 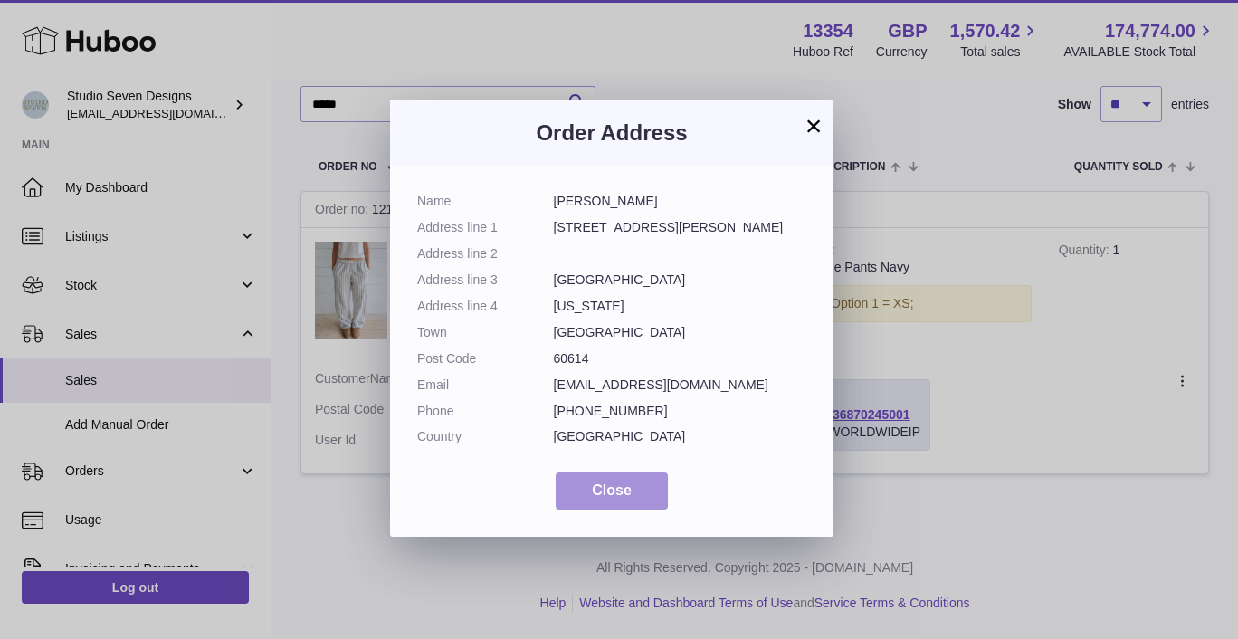 What do you see at coordinates (485, 358) in the screenshot?
I see `dt: Post Code` at bounding box center [485, 358].